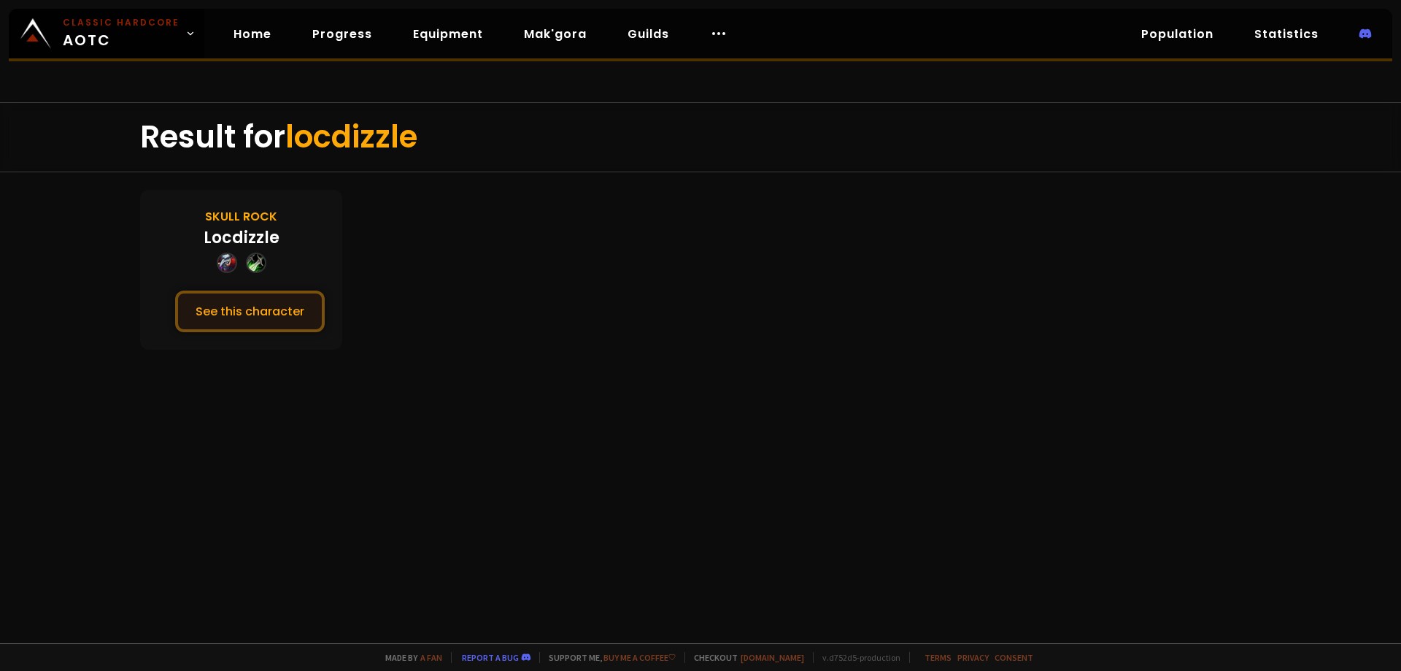 The image size is (1401, 671). What do you see at coordinates (938, 657) in the screenshot?
I see `a: Terms` at bounding box center [938, 657].